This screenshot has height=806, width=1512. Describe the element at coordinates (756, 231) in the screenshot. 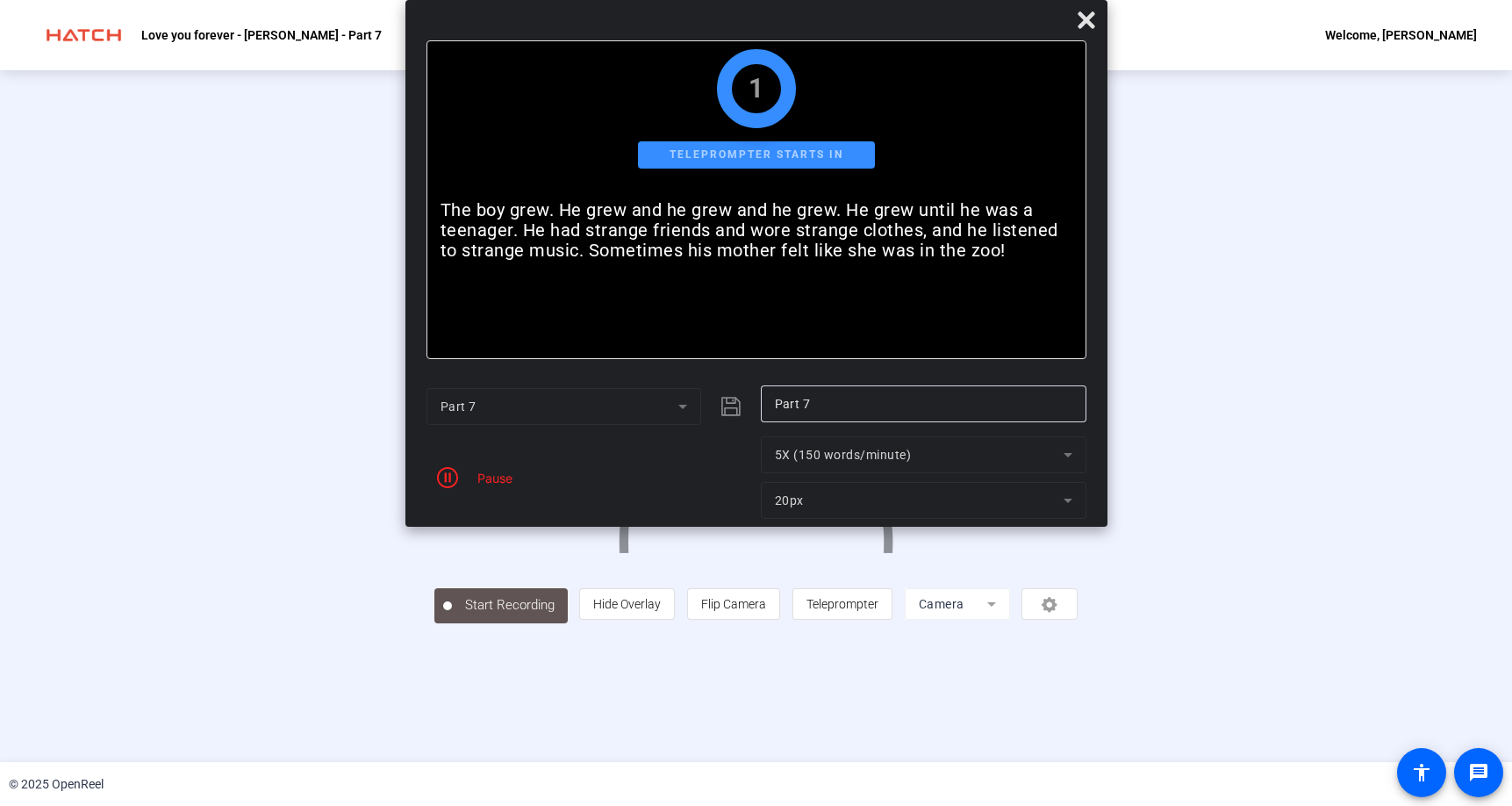

I see `p: The boy grew. He grew and he grew and he grew. He grew until he was a teenager. He had strange fr...` at that location.